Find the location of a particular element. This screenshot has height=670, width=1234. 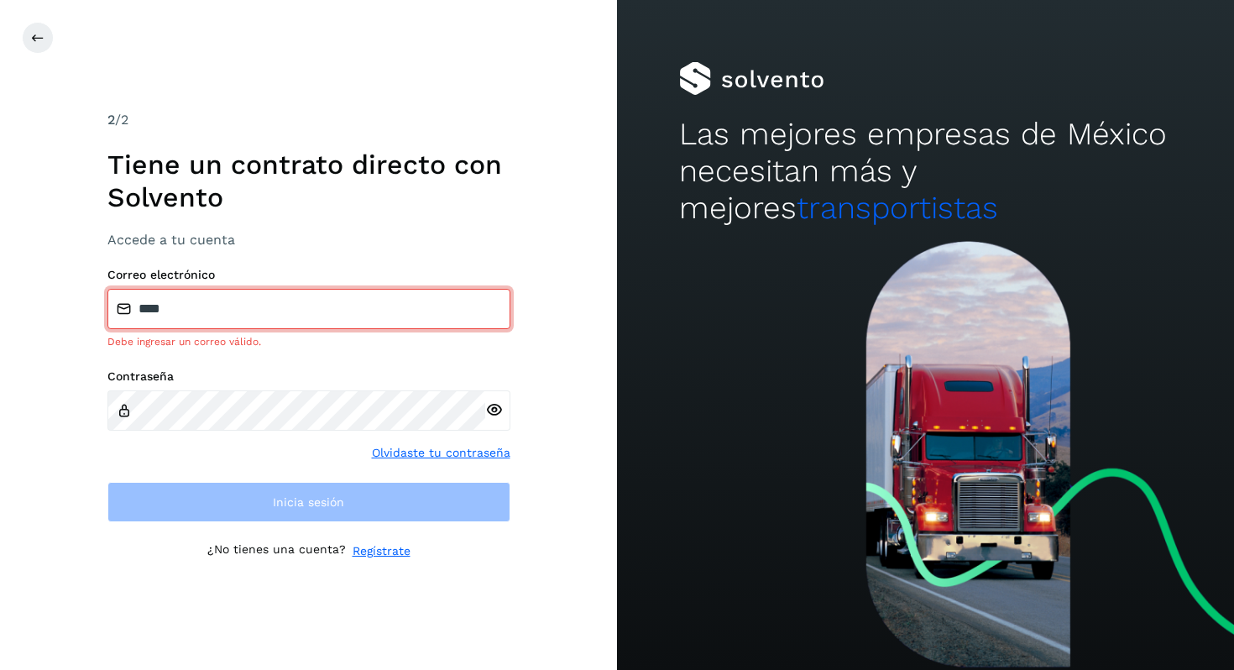

span: Inicia sesión is located at coordinates (308, 502).